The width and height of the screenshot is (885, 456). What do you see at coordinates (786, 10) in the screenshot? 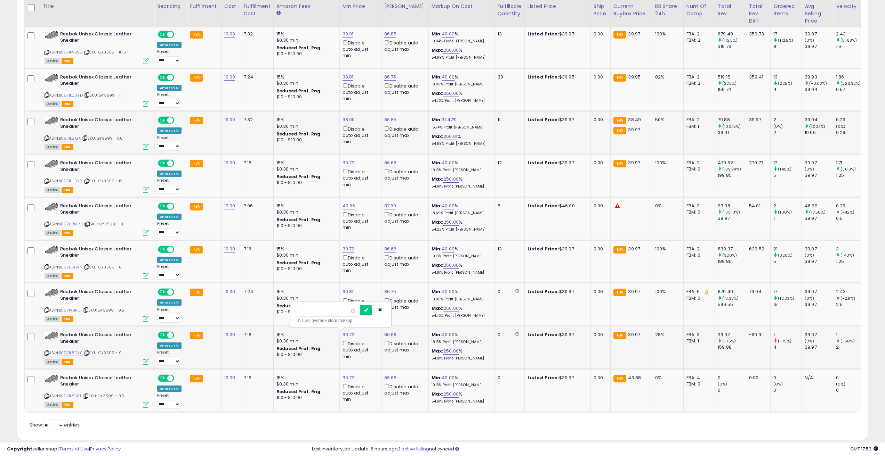
I see `div: Ordered Items` at bounding box center [786, 10].